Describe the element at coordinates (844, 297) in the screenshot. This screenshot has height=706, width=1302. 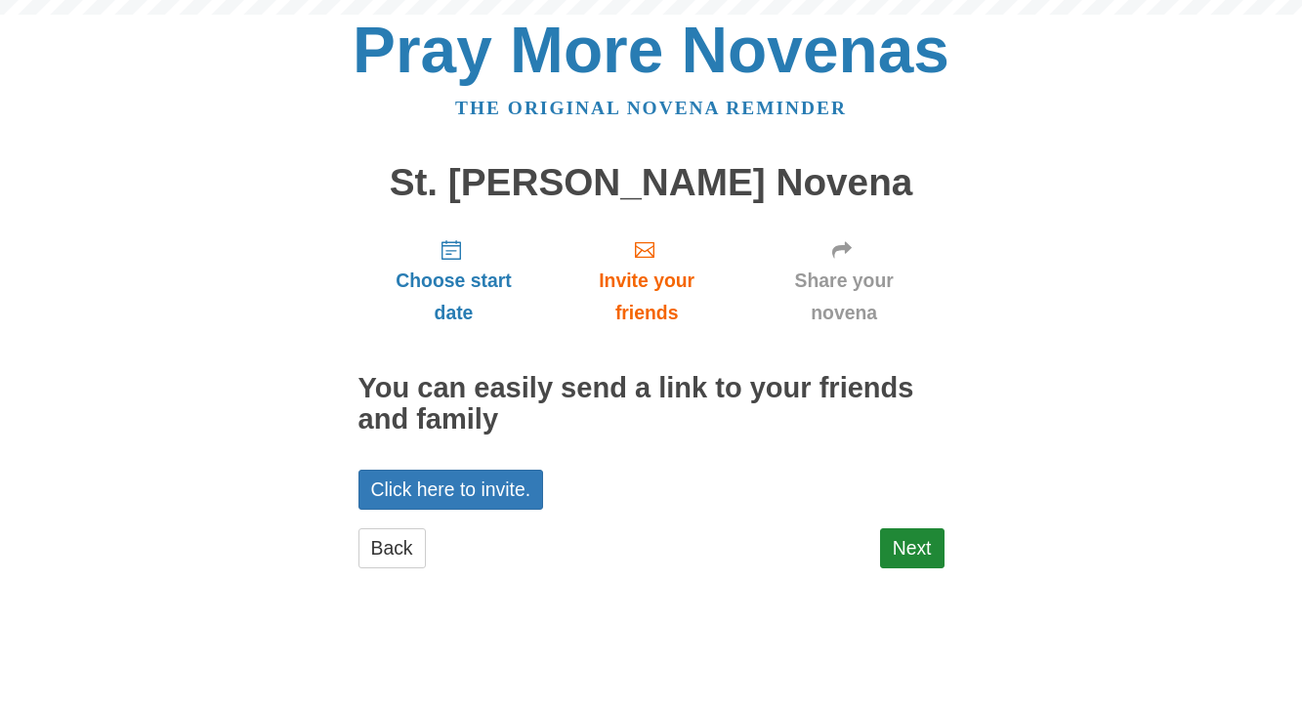
I see `span: Share your novena` at that location.